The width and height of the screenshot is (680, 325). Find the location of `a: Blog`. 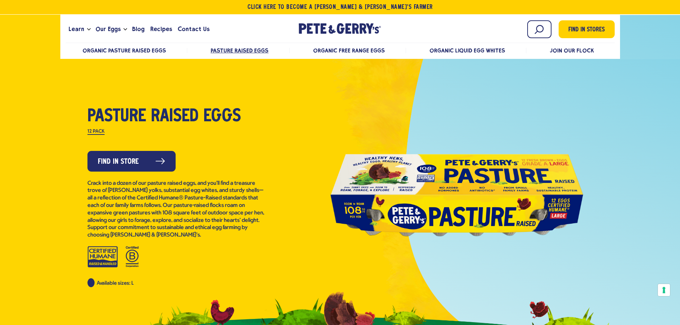

a: Blog is located at coordinates (138, 29).